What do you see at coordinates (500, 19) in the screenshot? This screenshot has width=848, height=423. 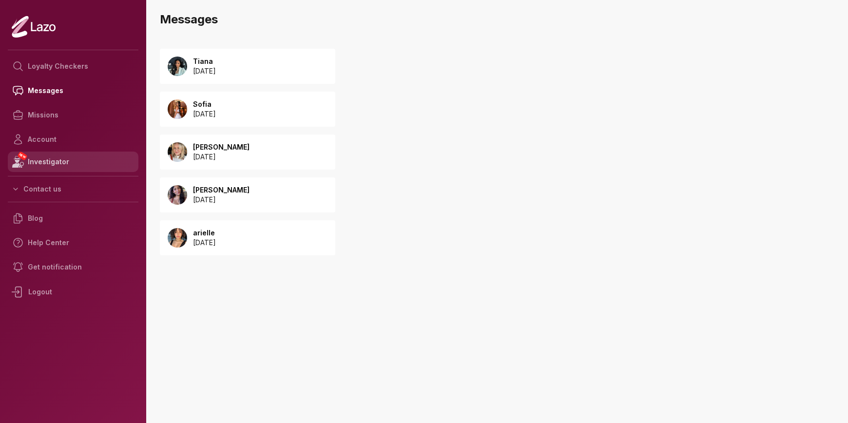 I see `h3: Messages` at bounding box center [500, 19].